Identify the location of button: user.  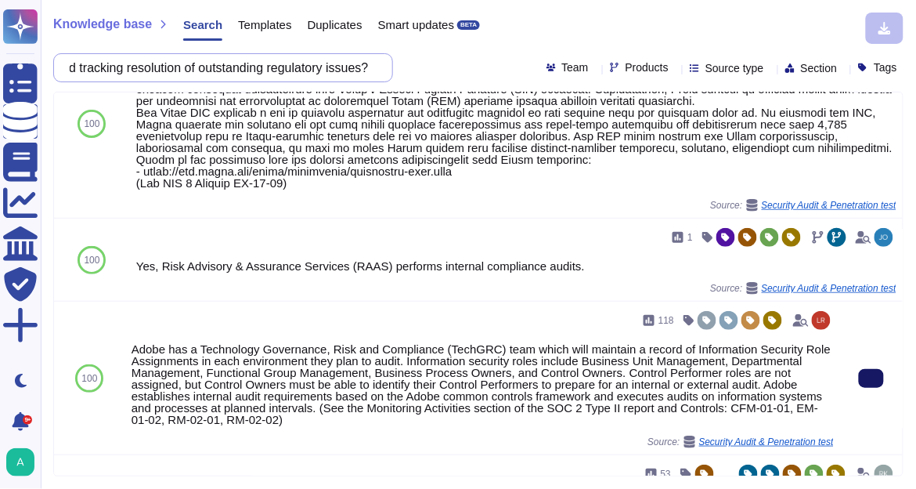
(24, 462).